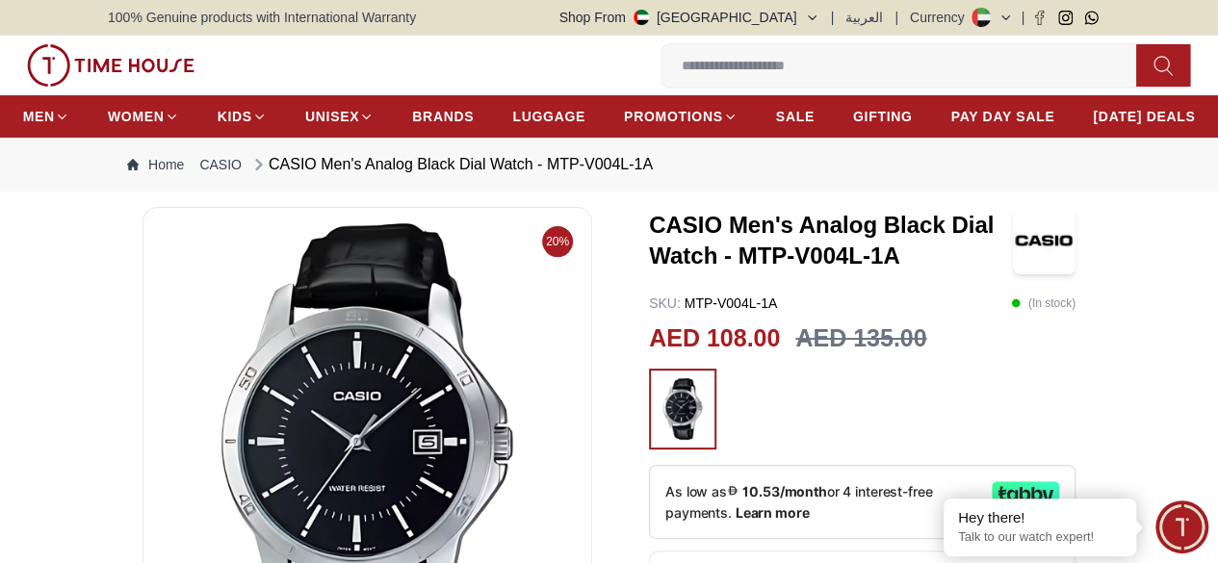 The width and height of the screenshot is (1218, 563). I want to click on a: Whatsapp, so click(1091, 17).